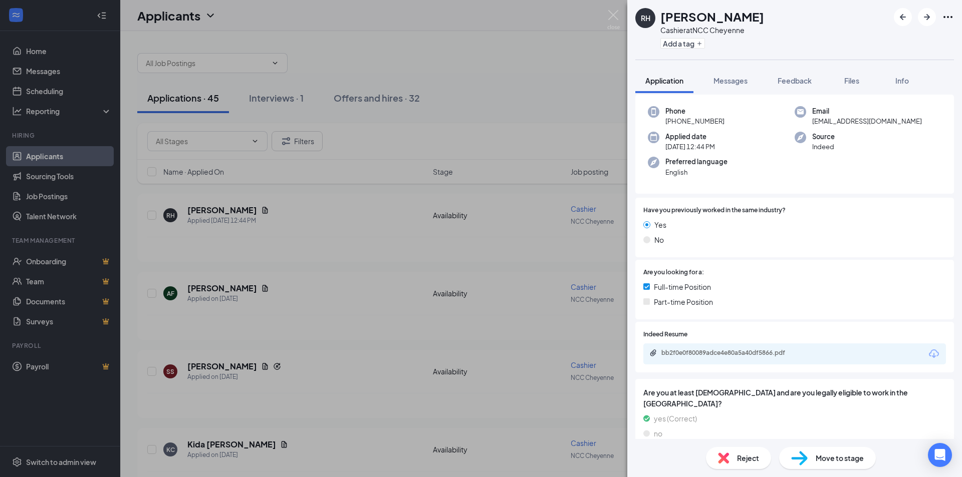 The height and width of the screenshot is (477, 962). I want to click on span: Have you previously worked in the same industry?, so click(714, 210).